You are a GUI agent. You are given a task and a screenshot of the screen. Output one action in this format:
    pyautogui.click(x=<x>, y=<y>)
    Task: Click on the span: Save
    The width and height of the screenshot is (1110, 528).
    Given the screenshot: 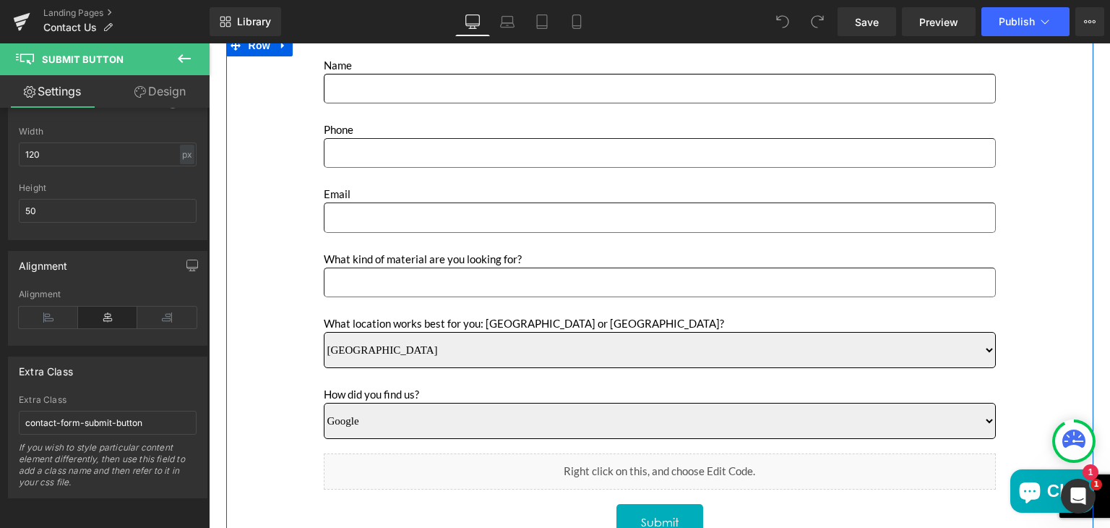 What is the action you would take?
    pyautogui.click(x=867, y=22)
    